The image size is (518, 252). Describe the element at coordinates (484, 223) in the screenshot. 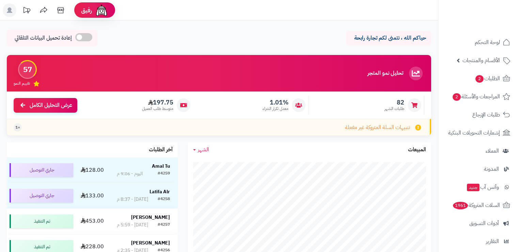

I see `span: أدوات التسويق` at that location.